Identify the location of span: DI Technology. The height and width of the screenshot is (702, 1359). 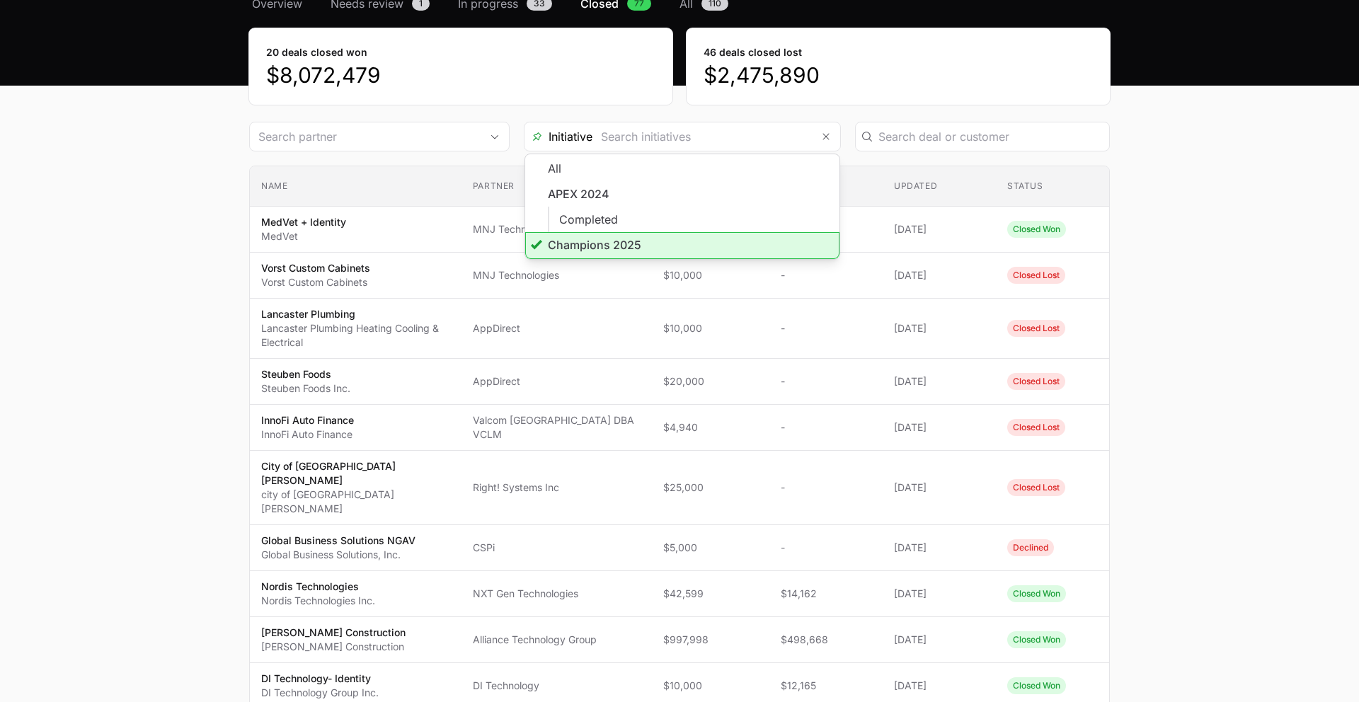
(556, 686).